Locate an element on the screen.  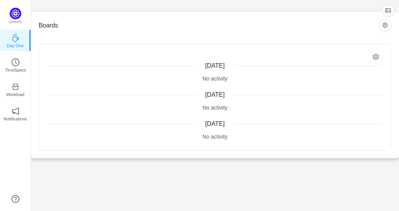
button: icon: setting is located at coordinates (386, 26).